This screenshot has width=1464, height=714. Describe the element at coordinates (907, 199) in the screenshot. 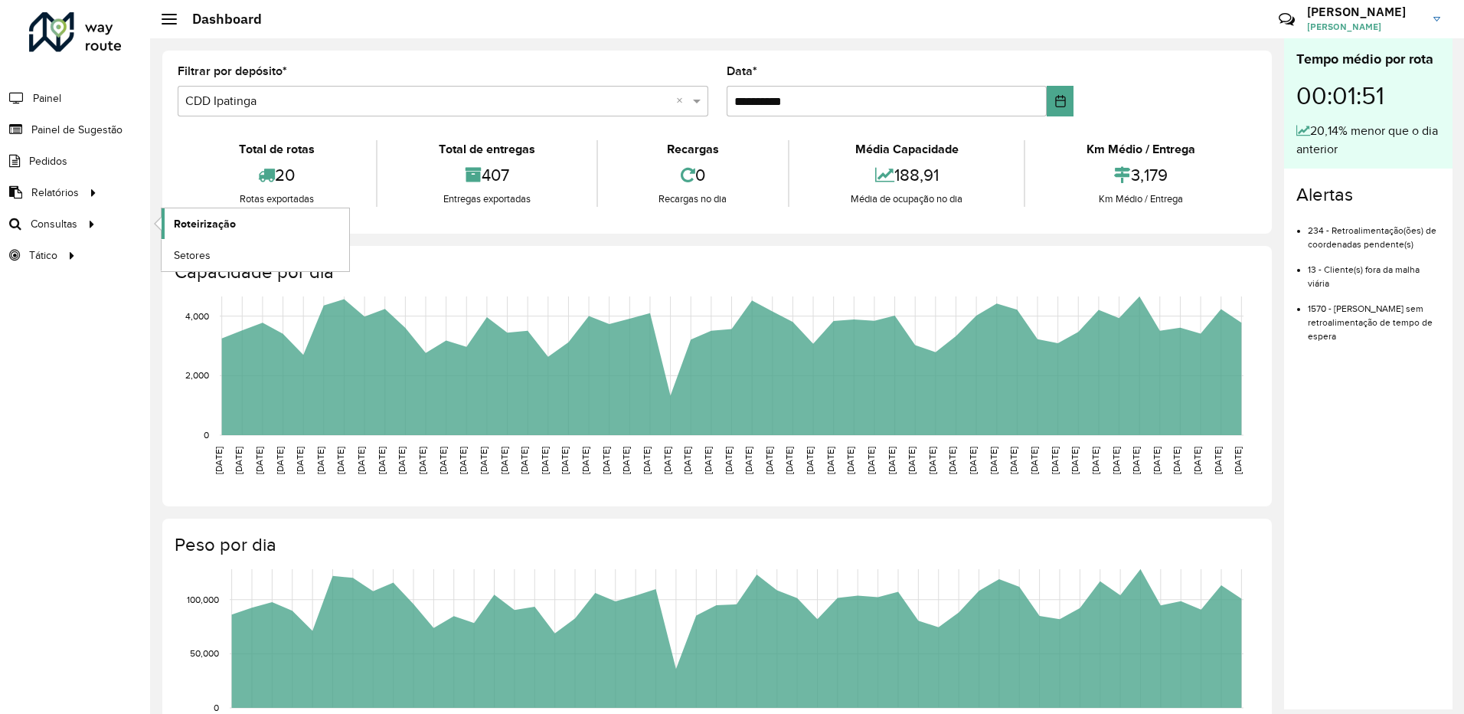

I see `div: Média de ocupação no dia` at that location.